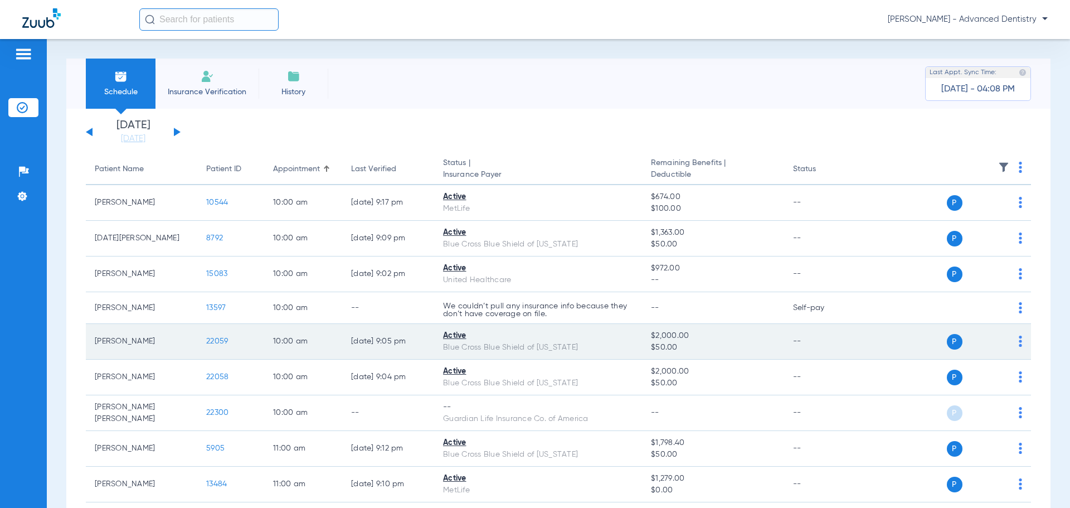 This screenshot has height=508, width=1070. What do you see at coordinates (713, 174) in the screenshot?
I see `span: Deductible` at bounding box center [713, 174].